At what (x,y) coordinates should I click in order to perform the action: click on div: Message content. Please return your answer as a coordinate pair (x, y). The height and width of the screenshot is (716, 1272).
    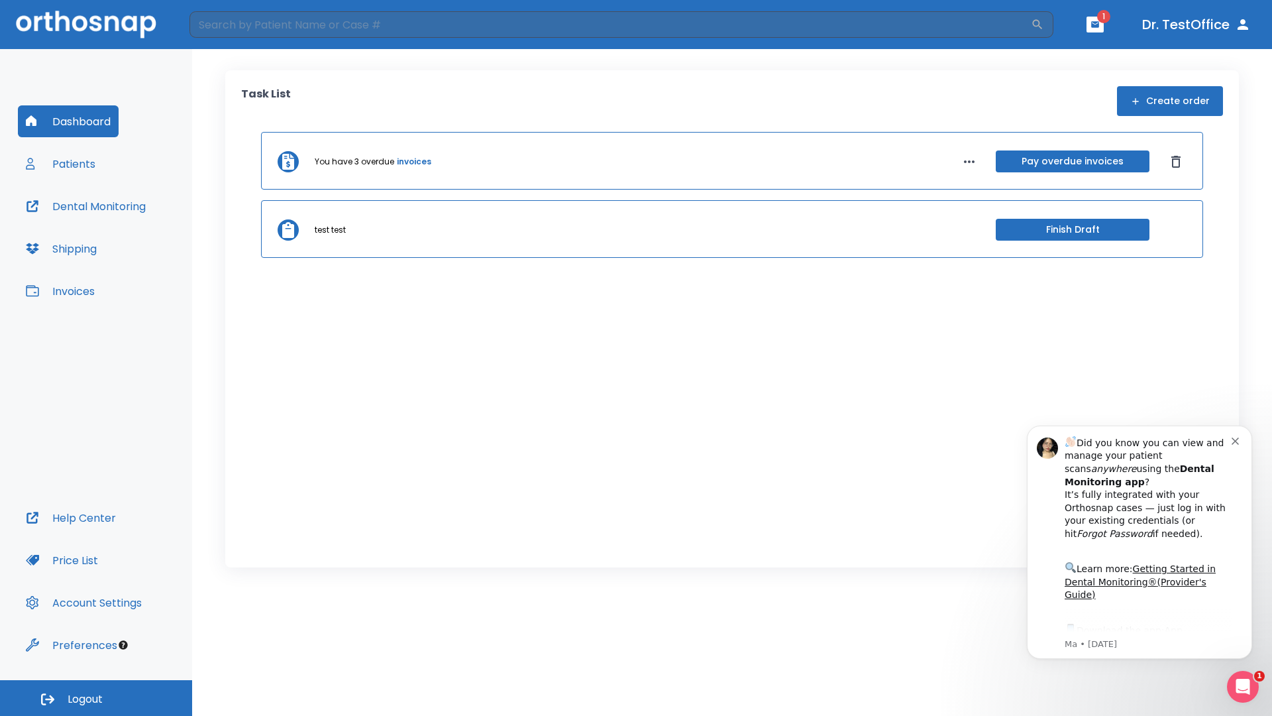
    Looking at the image, I should click on (141, 125).